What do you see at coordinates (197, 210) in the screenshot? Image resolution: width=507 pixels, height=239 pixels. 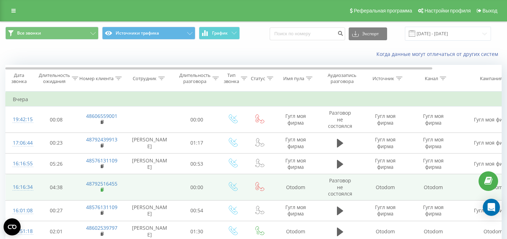 I see `td: 00:54` at bounding box center [197, 210].